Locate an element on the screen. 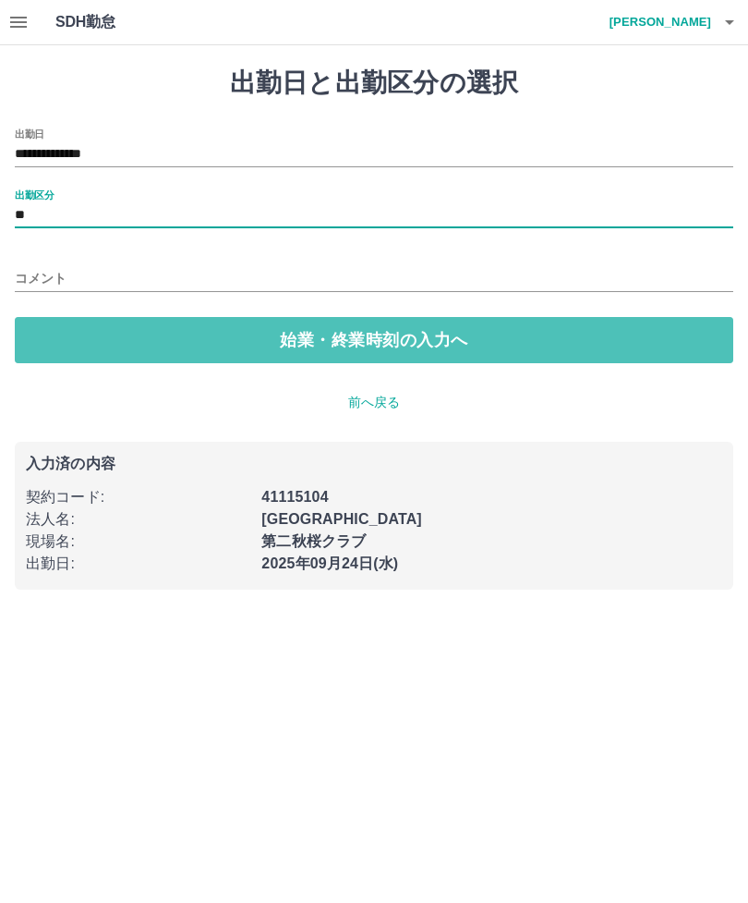 The height and width of the screenshot is (903, 748). label: 出勤日 is located at coordinates (30, 133).